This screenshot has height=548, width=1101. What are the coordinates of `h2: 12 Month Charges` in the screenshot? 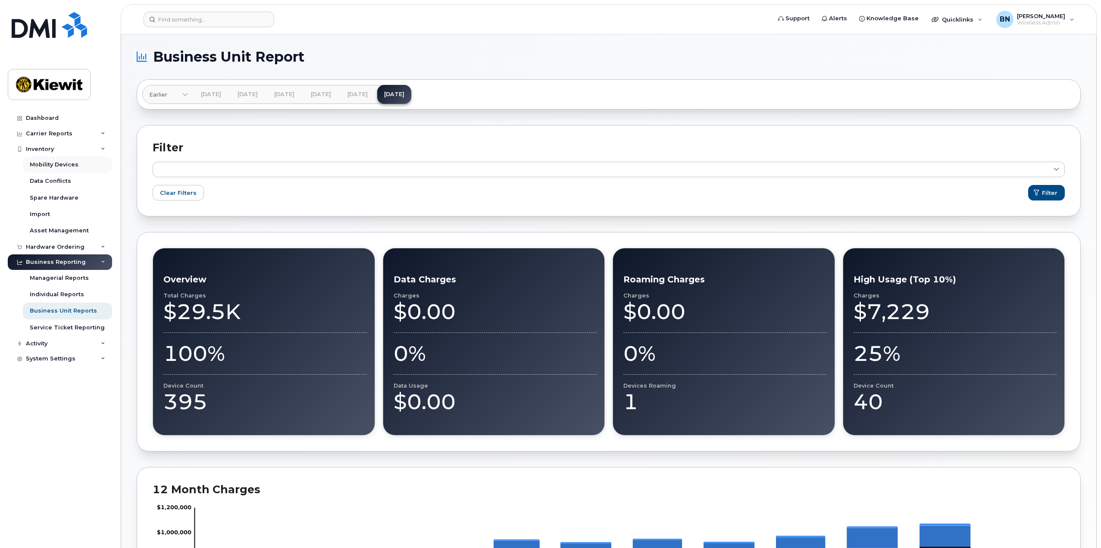 It's located at (608, 489).